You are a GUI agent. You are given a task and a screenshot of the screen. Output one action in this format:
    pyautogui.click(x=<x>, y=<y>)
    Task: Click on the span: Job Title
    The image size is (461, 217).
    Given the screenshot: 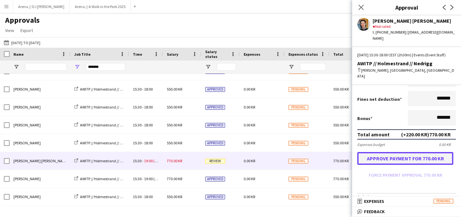 What is the action you would take?
    pyautogui.click(x=82, y=54)
    